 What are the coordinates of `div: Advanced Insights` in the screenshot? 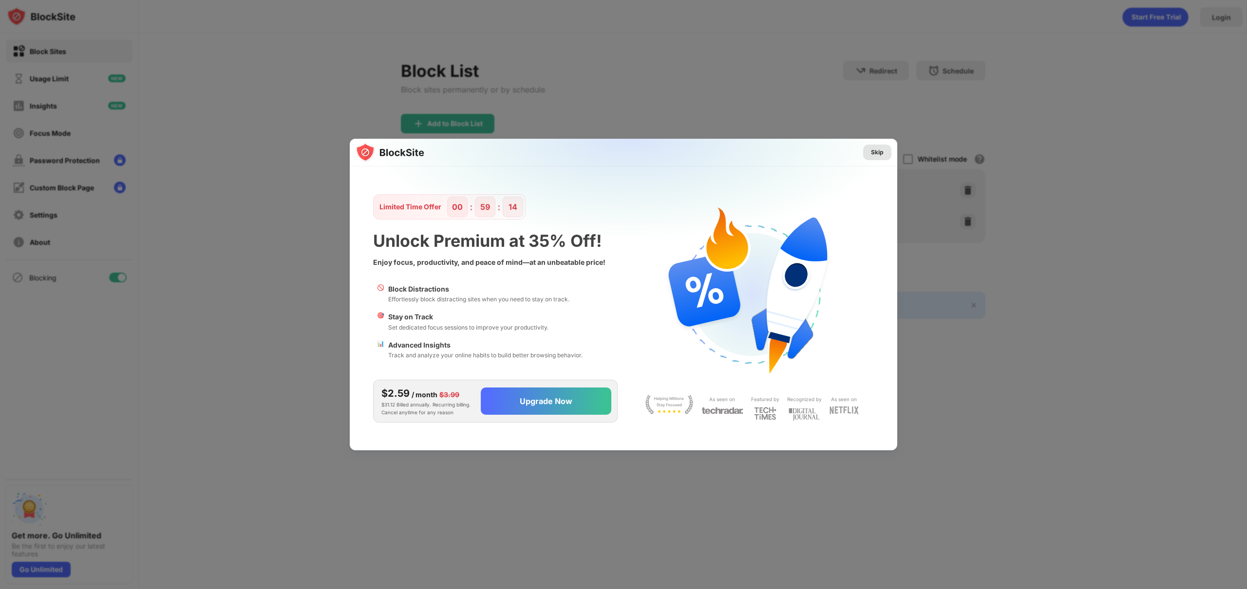 It's located at (485, 345).